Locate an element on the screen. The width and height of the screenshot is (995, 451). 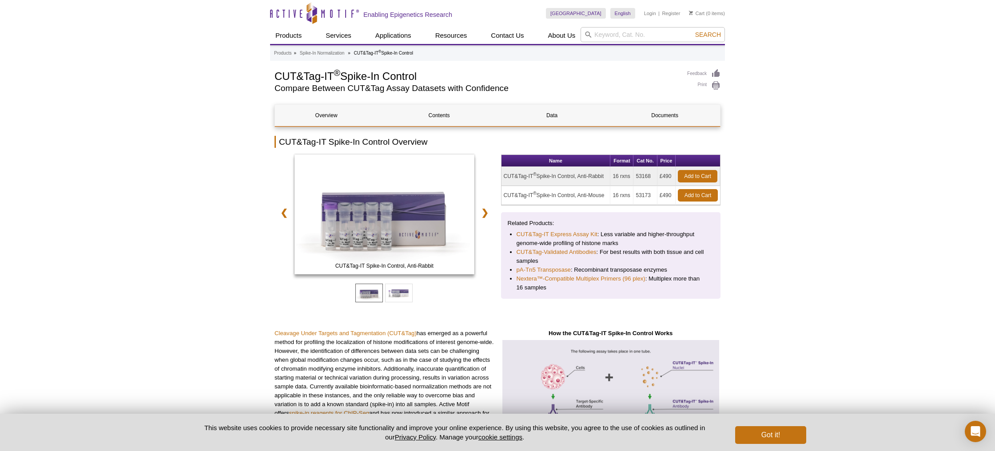
a: Overview is located at coordinates (326, 116).